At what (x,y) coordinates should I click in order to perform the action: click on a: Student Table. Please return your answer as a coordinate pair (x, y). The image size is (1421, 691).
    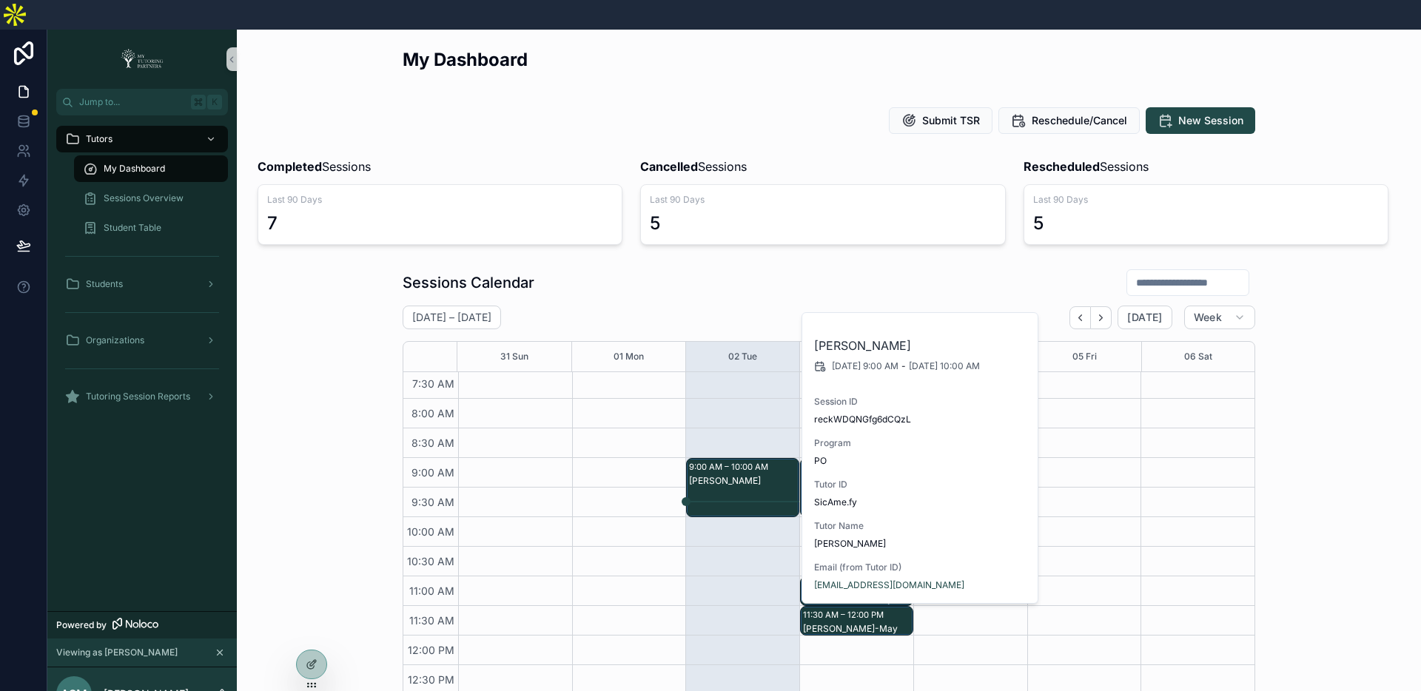
    Looking at the image, I should click on (151, 228).